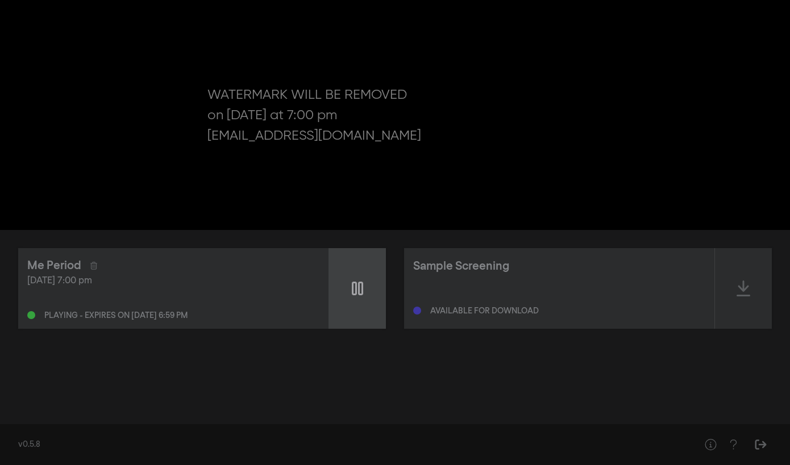  I want to click on div: v0.5.8, so click(347, 445).